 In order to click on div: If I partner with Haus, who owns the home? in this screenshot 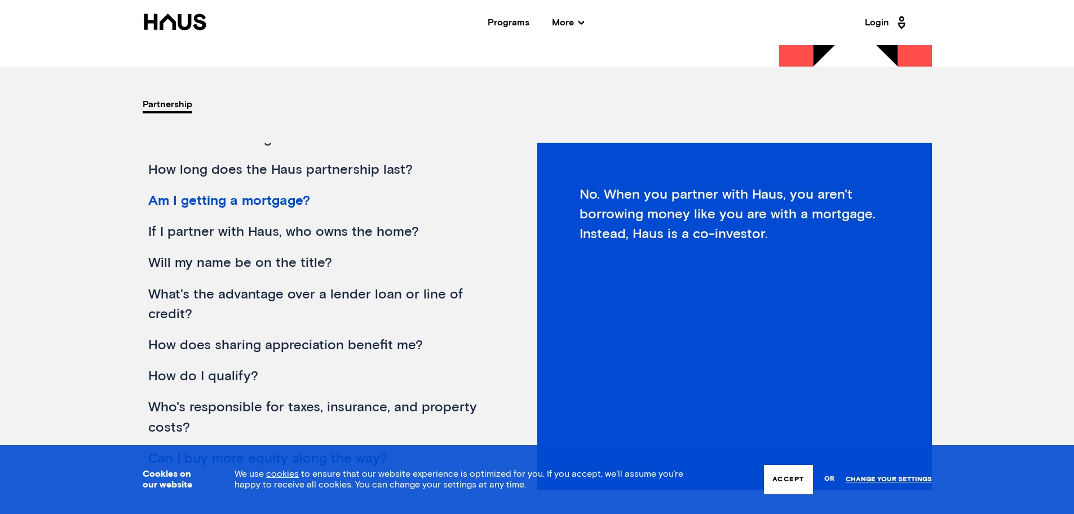, I will do `click(320, 232)`.